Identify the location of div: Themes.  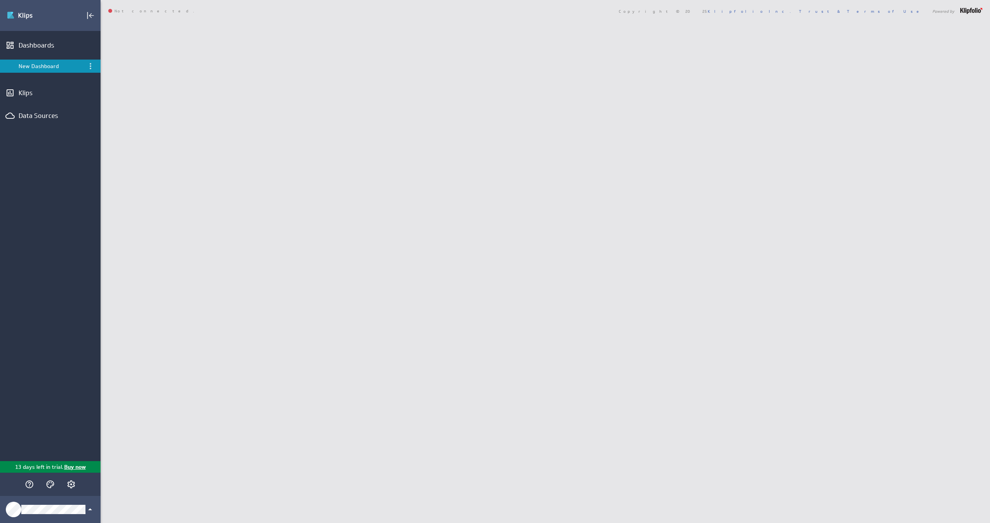
(50, 484).